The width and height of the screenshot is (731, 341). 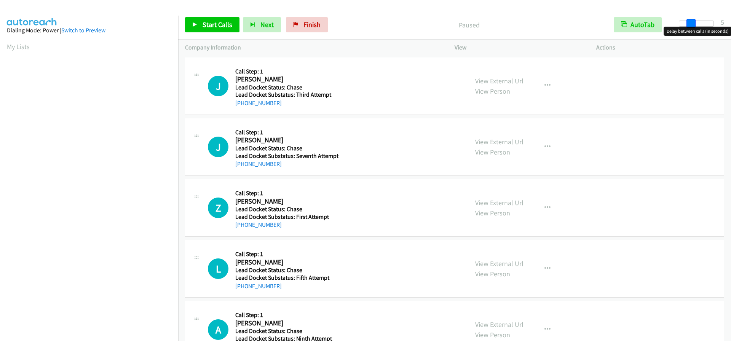 I want to click on p: Paused, so click(x=469, y=25).